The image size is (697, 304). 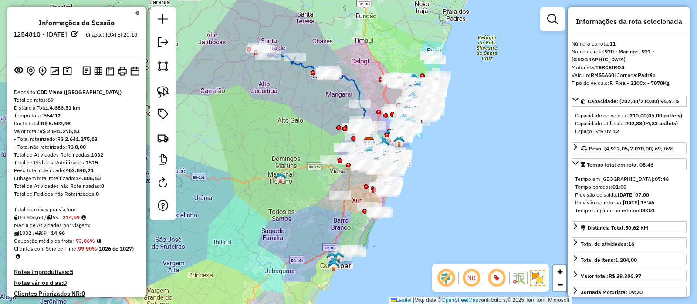 I want to click on img: 515 UDC Light WCL V. Jabaete, so click(x=382, y=190).